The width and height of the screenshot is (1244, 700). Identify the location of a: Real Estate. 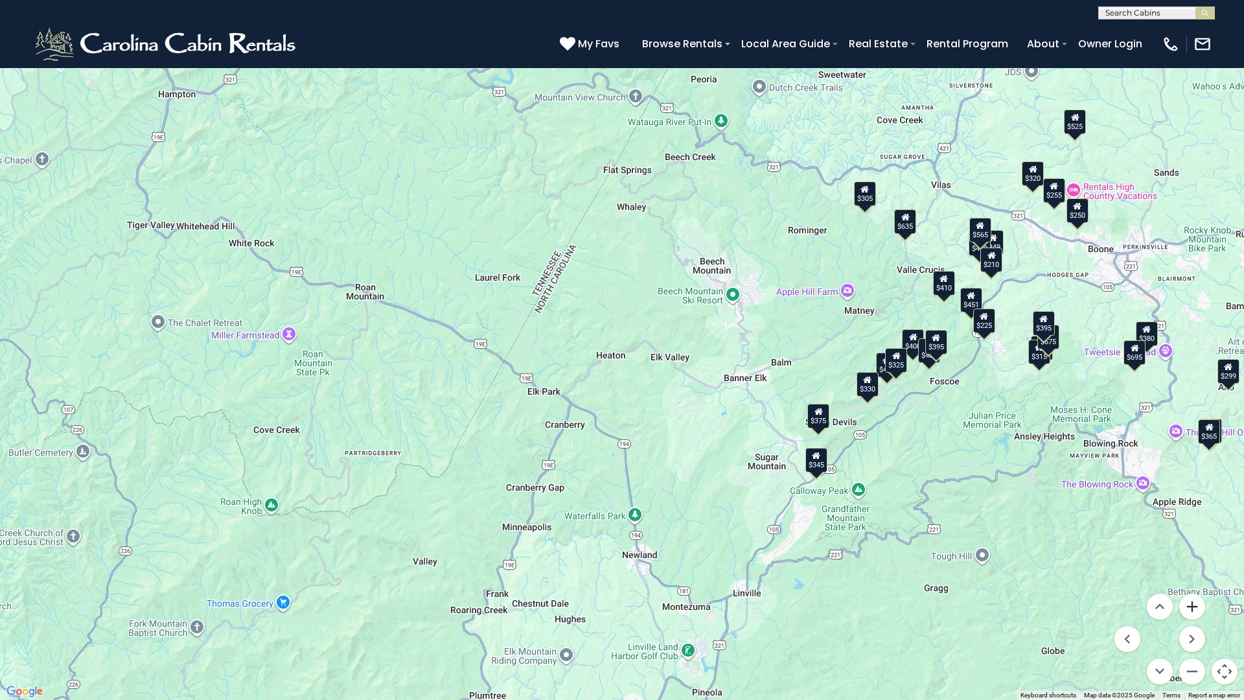
(878, 43).